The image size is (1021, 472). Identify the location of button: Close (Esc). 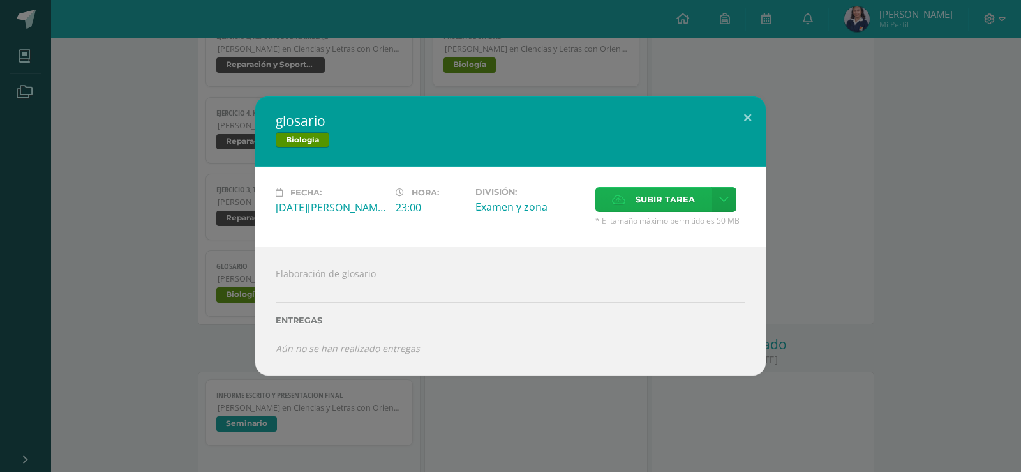
(747, 118).